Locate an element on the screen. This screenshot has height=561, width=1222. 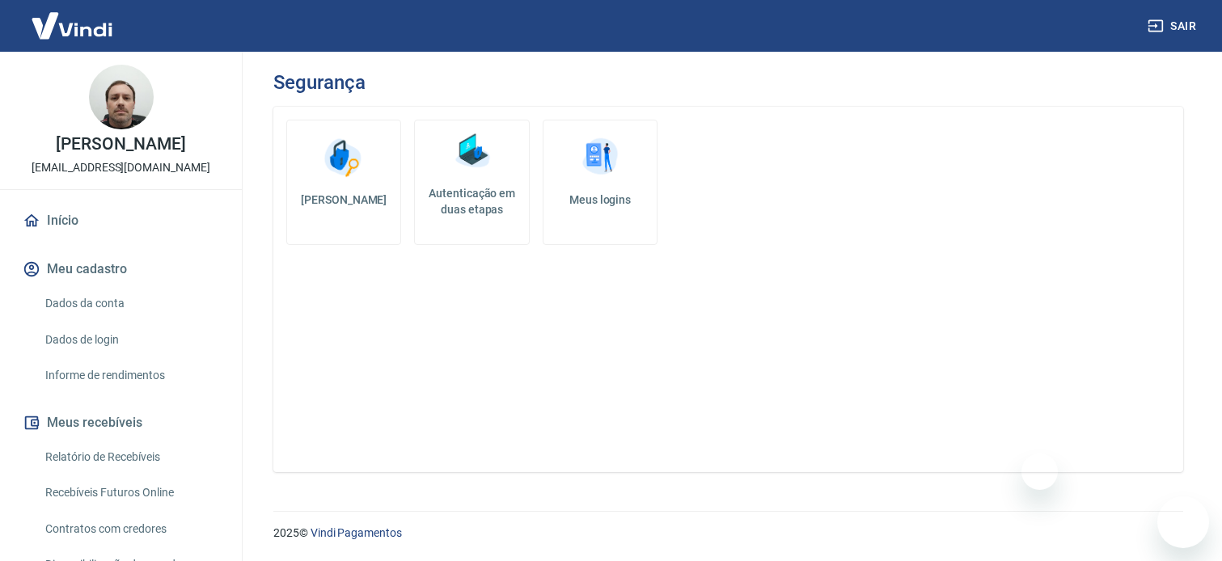
p: 2025 © is located at coordinates (728, 533).